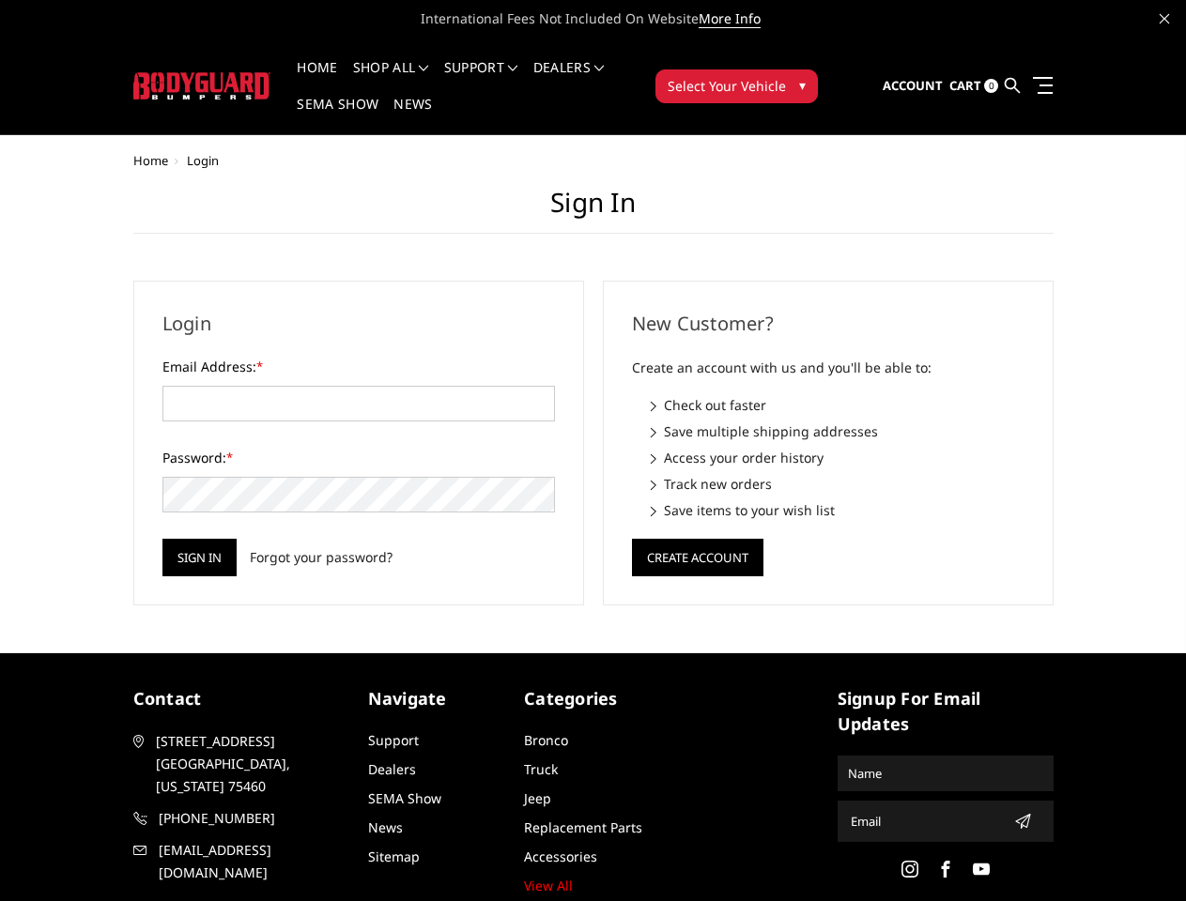 This screenshot has width=1186, height=901. What do you see at coordinates (913, 86) in the screenshot?
I see `a: Account` at bounding box center [913, 86].